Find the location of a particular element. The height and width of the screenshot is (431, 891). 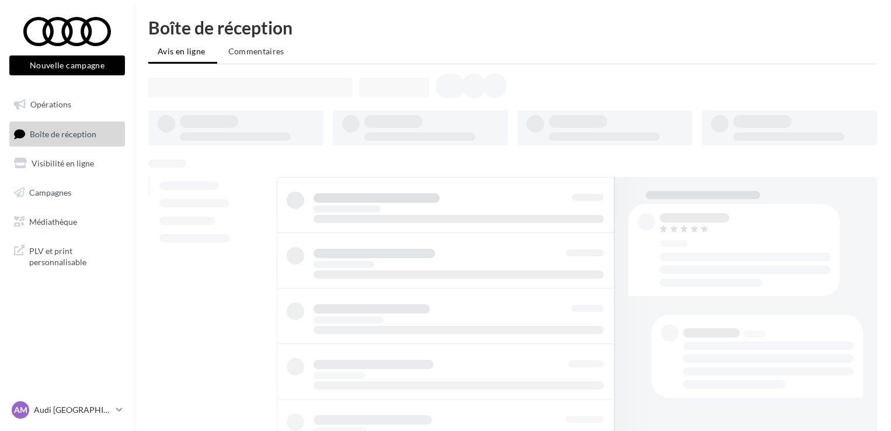

span: Opérations is located at coordinates (51, 104).